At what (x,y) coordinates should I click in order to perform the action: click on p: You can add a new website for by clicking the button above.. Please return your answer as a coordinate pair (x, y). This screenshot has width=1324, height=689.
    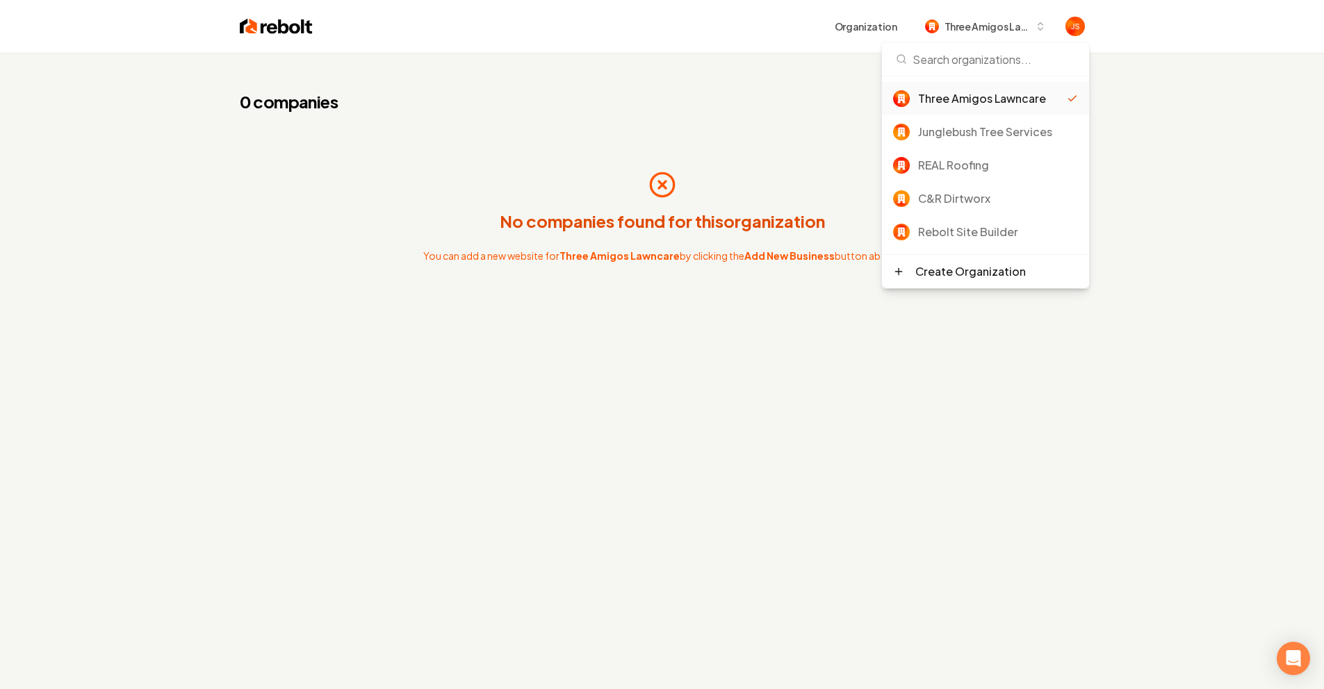
    Looking at the image, I should click on (662, 256).